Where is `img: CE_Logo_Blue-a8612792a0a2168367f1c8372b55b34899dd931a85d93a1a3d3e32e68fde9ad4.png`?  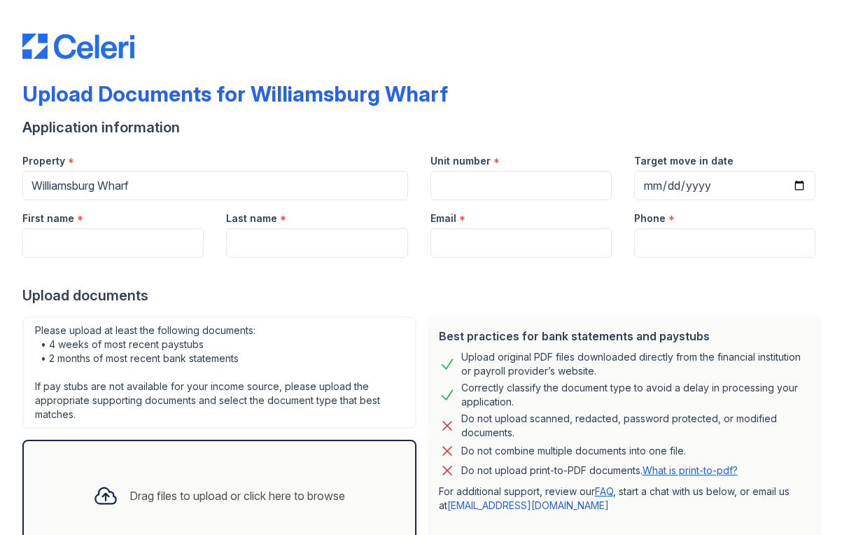
img: CE_Logo_Blue-a8612792a0a2168367f1c8372b55b34899dd931a85d93a1a3d3e32e68fde9ad4.png is located at coordinates (78, 46).